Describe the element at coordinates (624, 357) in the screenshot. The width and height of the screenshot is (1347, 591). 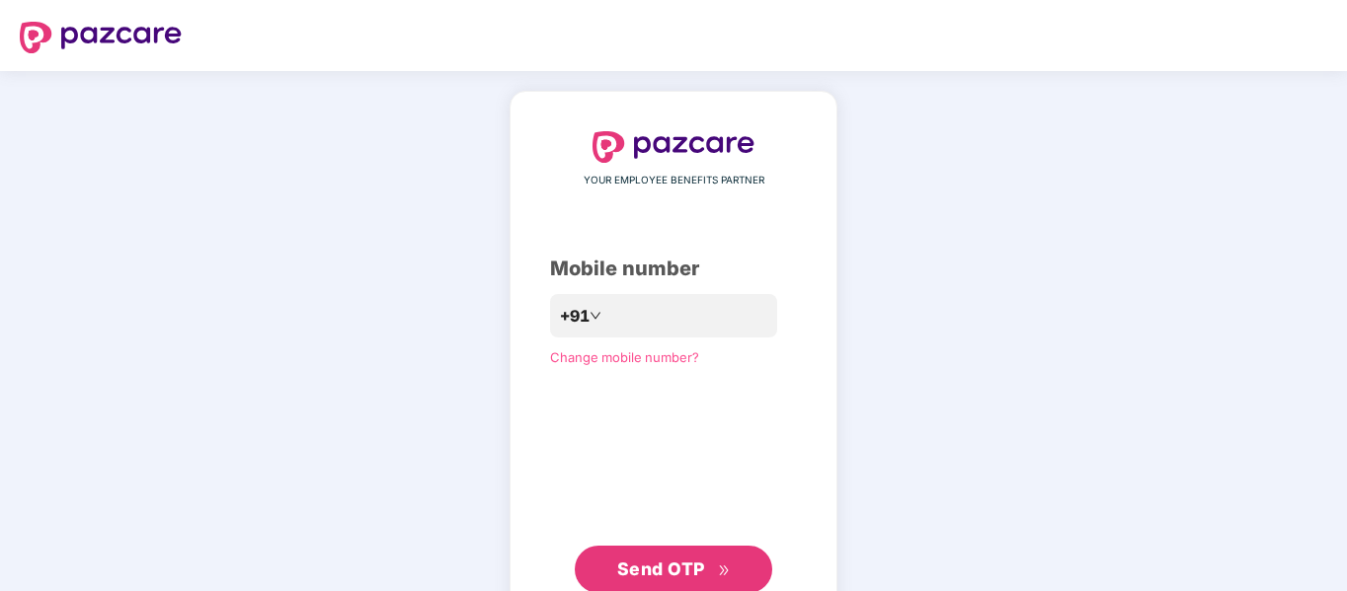
I see `a: Change mobile number?` at that location.